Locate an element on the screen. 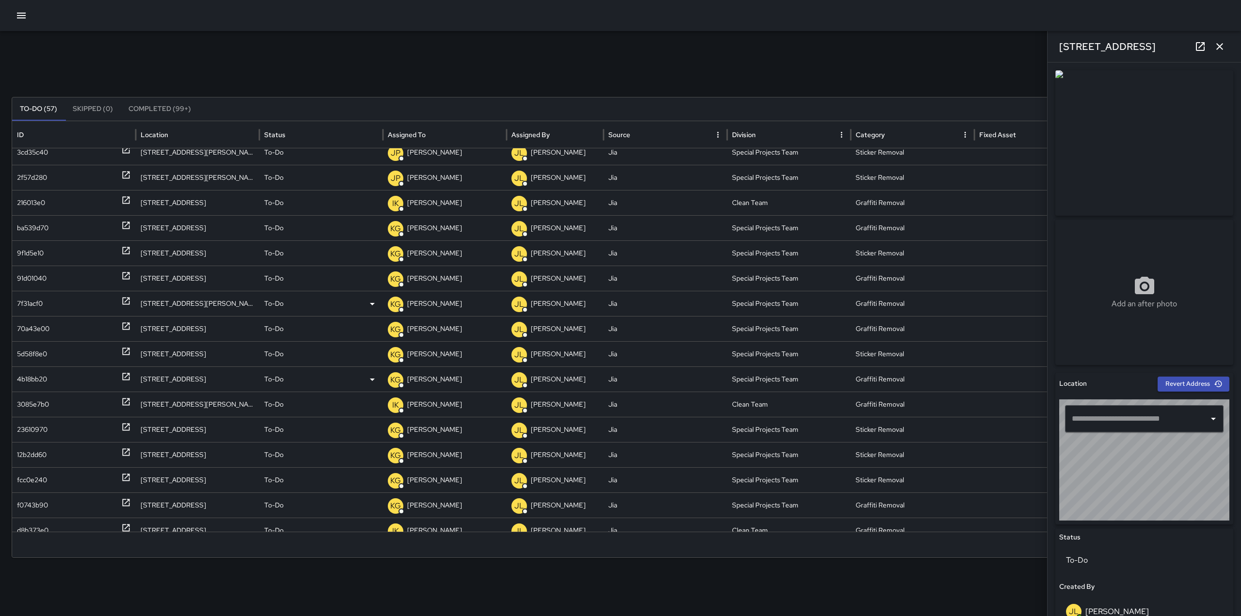  div: 23610970 is located at coordinates (32, 430).